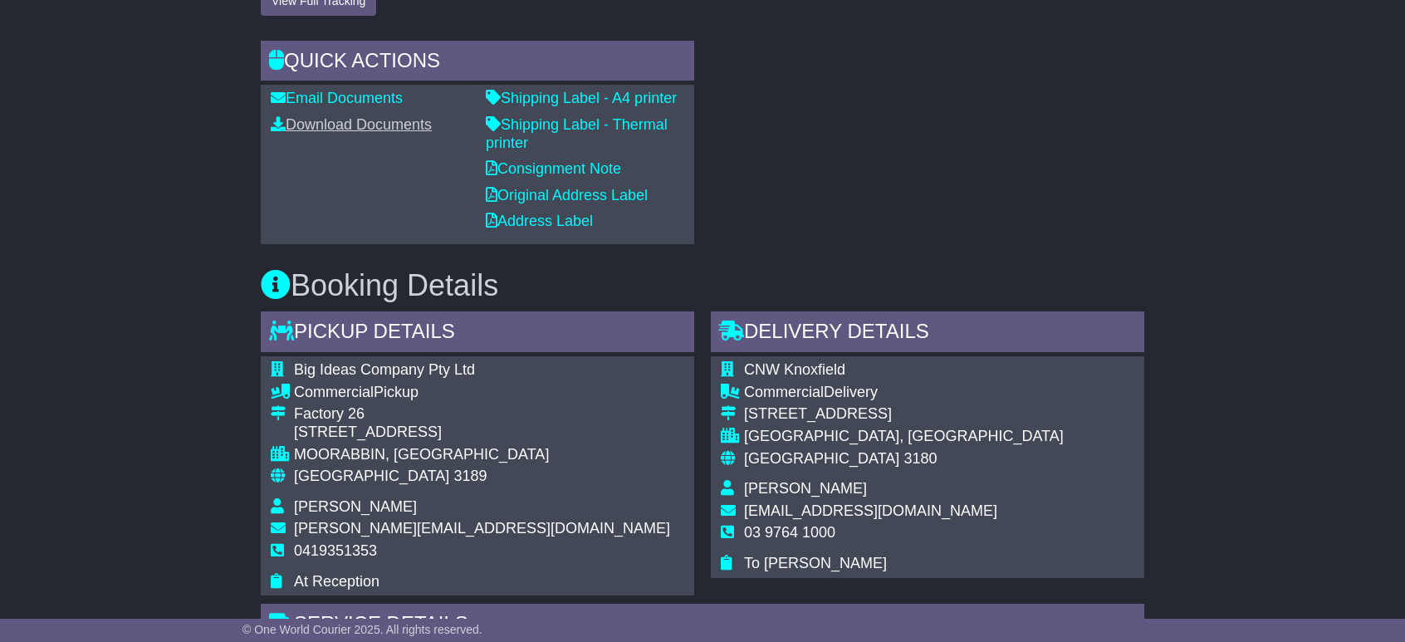 Image resolution: width=1405 pixels, height=642 pixels. What do you see at coordinates (478, 334) in the screenshot?
I see `div: Pickup Details` at bounding box center [478, 334].